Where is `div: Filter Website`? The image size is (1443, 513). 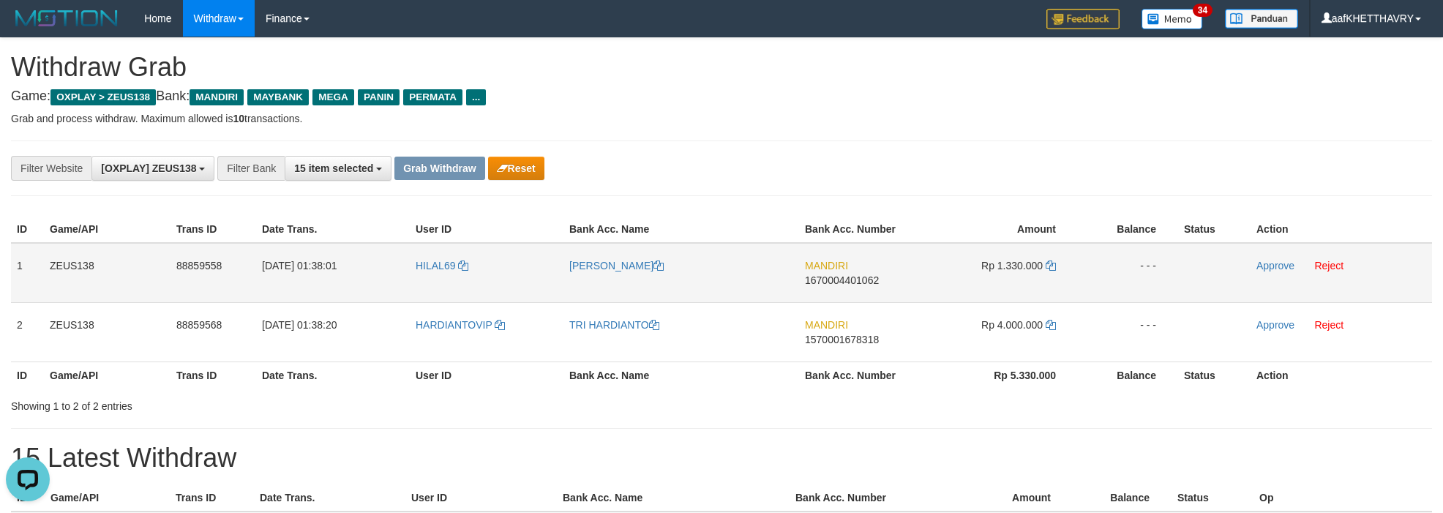 div: Filter Website is located at coordinates (51, 168).